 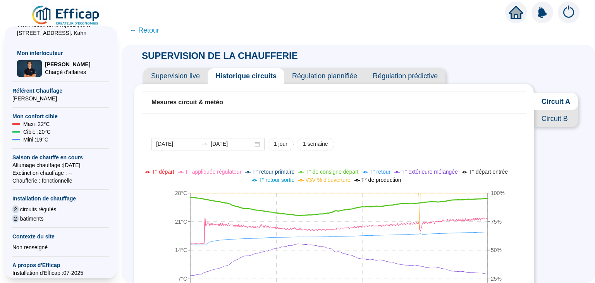 I want to click on span: T° de production, so click(x=381, y=180).